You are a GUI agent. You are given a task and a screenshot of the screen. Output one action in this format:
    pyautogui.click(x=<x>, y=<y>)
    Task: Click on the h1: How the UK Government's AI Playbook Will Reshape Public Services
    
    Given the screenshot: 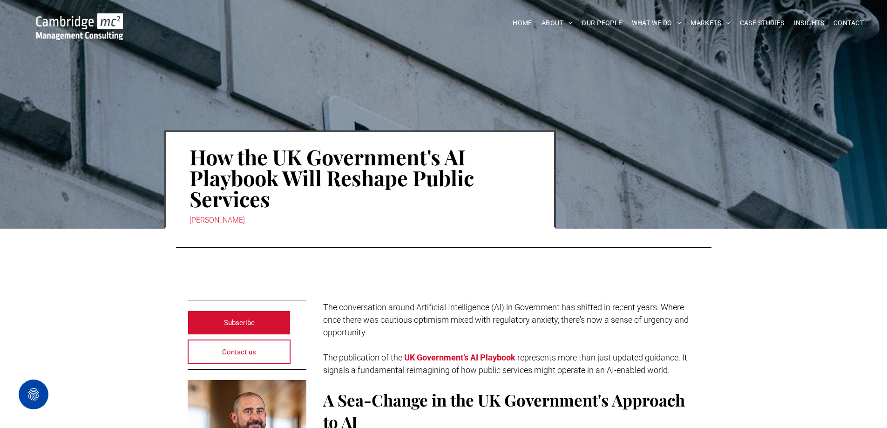 What is the action you would take?
    pyautogui.click(x=360, y=177)
    